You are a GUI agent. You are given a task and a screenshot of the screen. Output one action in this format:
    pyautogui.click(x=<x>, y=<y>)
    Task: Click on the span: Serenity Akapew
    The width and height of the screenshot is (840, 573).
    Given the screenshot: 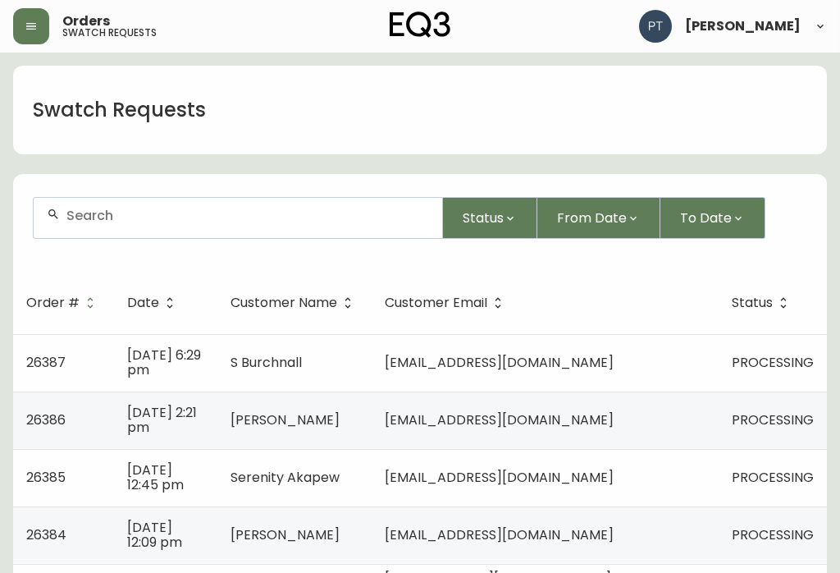 What is the action you would take?
    pyautogui.click(x=285, y=477)
    